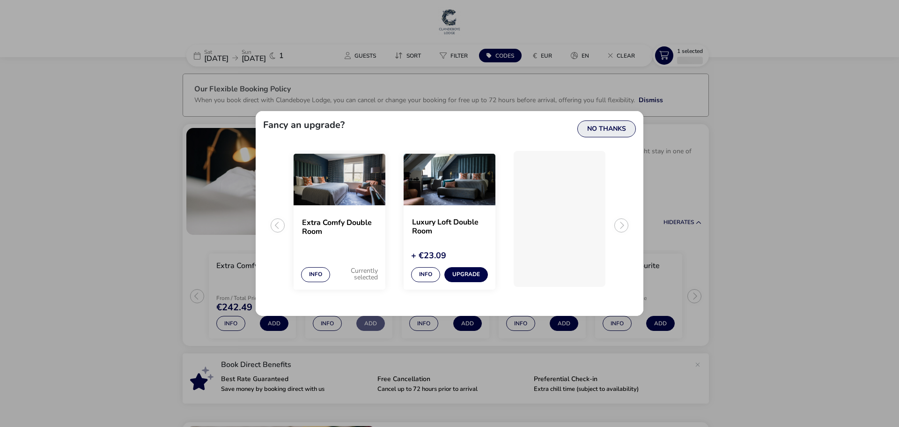 The image size is (899, 427). What do you see at coordinates (359, 273) in the screenshot?
I see `div: Currently selected` at bounding box center [359, 273].